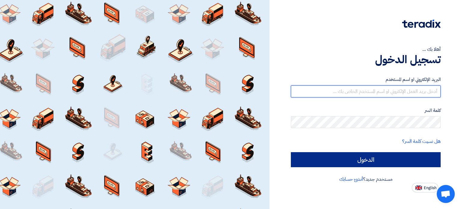 This screenshot has width=462, height=209. What do you see at coordinates (366, 49) in the screenshot?
I see `div: أهلا بك ...` at bounding box center [366, 49].